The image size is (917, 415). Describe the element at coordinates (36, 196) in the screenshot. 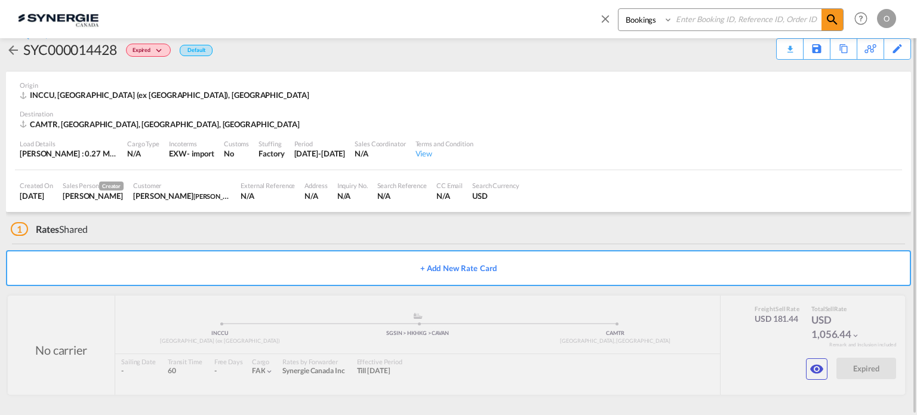

I see `div: 29 Aug 2025` at that location.